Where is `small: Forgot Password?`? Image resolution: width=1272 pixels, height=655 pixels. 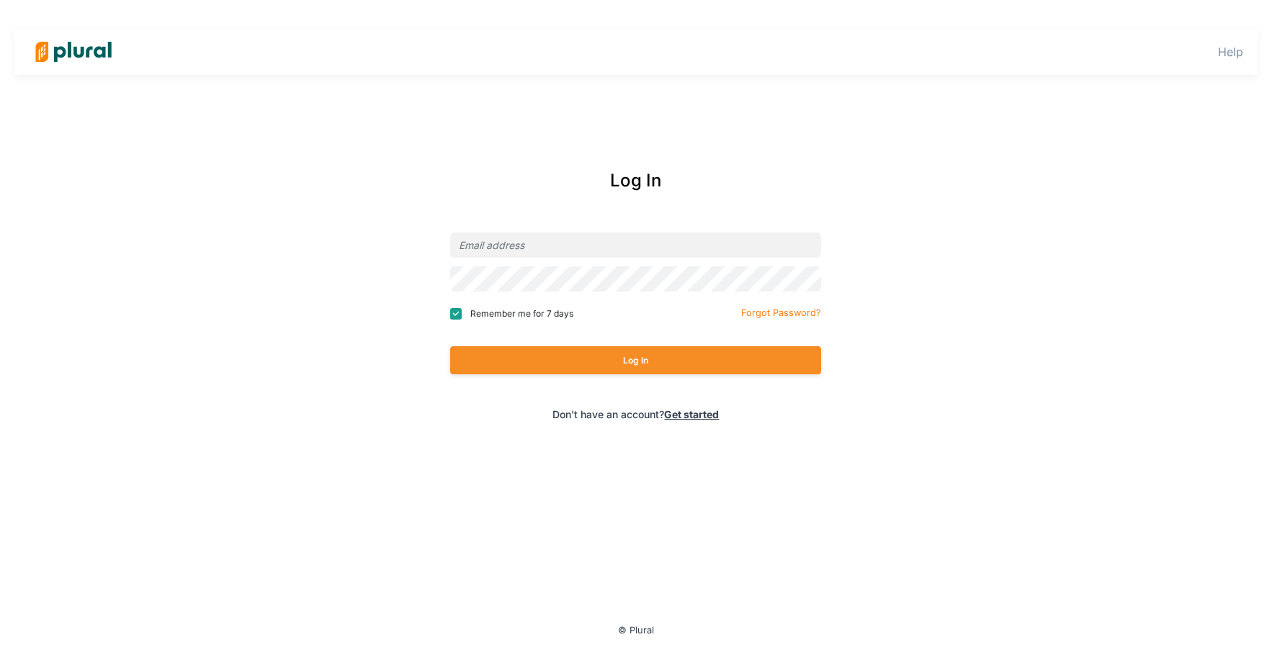 small: Forgot Password? is located at coordinates (780, 312).